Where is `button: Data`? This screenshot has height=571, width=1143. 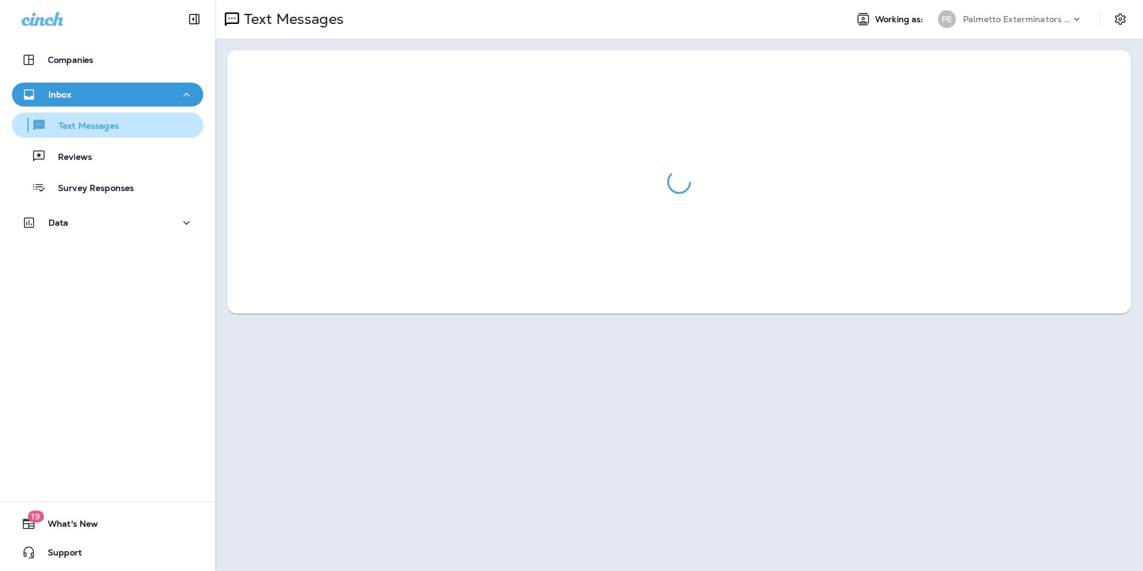
button: Data is located at coordinates (108, 222).